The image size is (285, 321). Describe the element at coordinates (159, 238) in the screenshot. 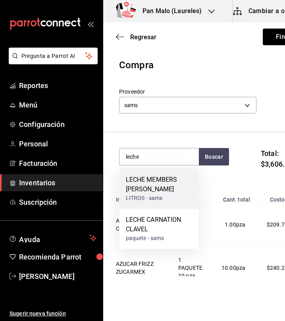

I see `div: paquete - sams` at that location.